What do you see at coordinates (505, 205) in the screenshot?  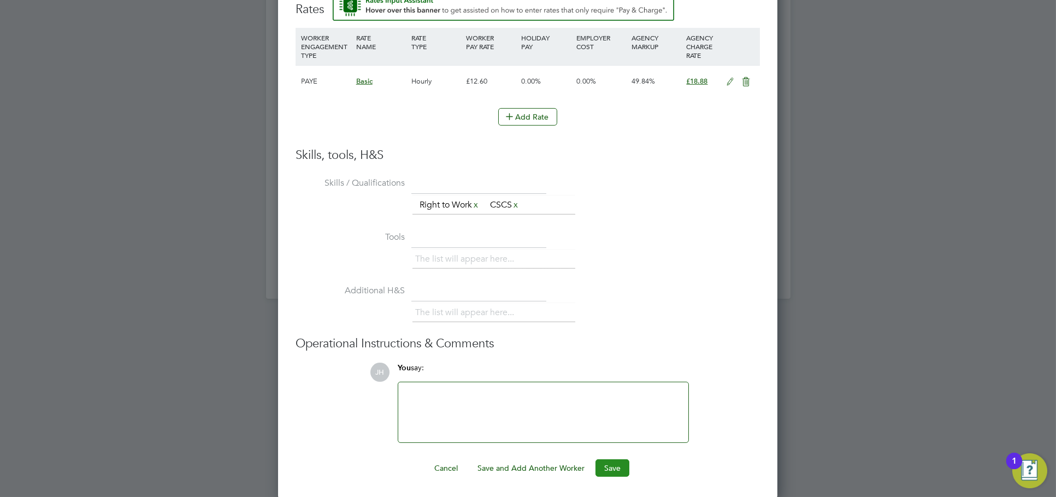 I see `li: CSCS` at bounding box center [505, 205].